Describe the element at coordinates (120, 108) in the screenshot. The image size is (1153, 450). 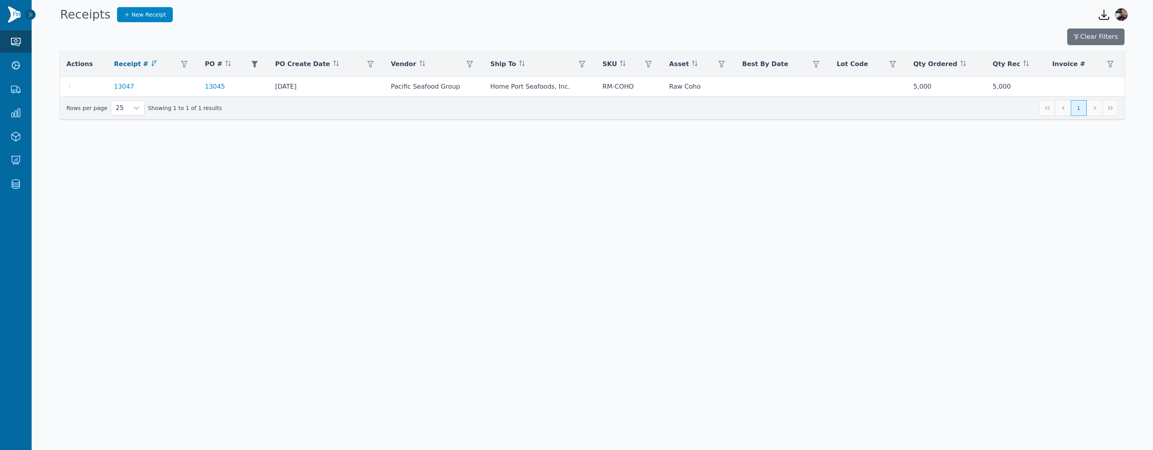
I see `span: Rows per page` at that location.